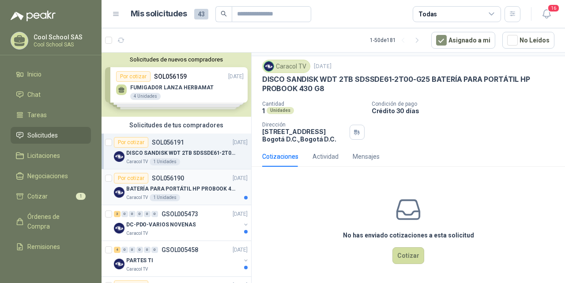 This screenshot has width=565, height=283. I want to click on div: Solicitudes de tus compradores, so click(176, 125).